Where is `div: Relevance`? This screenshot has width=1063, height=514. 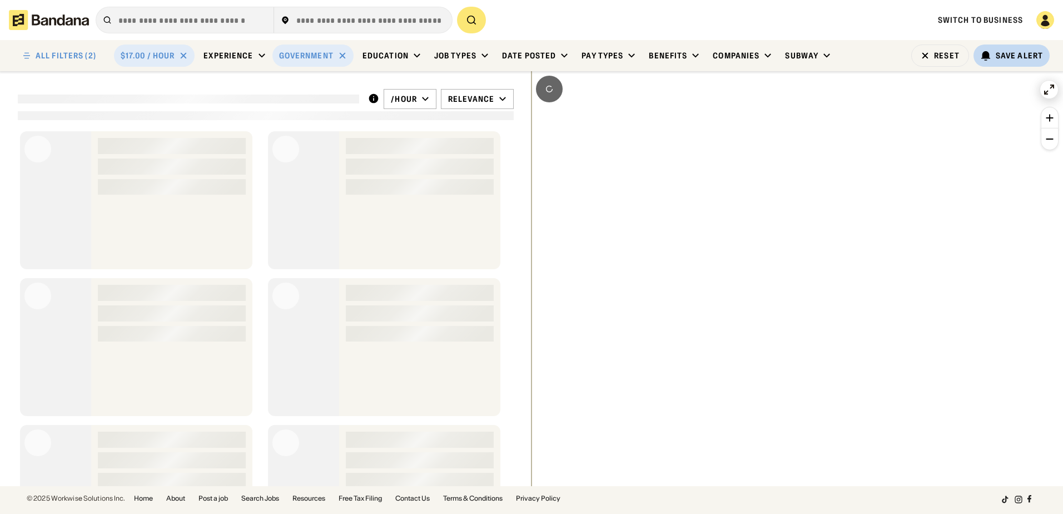 div: Relevance is located at coordinates (471, 99).